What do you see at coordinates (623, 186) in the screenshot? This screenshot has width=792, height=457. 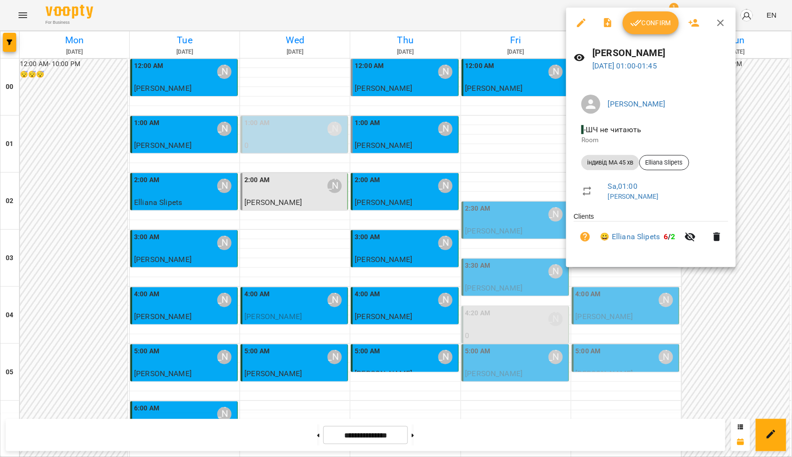 I see `a: Sa , 01:00` at bounding box center [623, 186].